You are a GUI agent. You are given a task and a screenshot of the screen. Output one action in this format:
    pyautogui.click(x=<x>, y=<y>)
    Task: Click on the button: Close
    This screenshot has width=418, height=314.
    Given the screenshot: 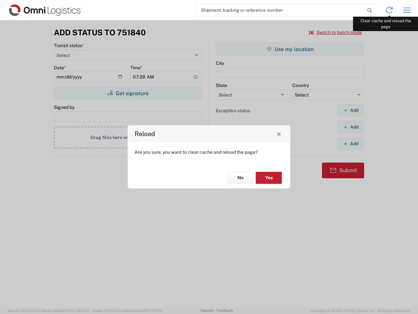 What is the action you would take?
    pyautogui.click(x=279, y=134)
    